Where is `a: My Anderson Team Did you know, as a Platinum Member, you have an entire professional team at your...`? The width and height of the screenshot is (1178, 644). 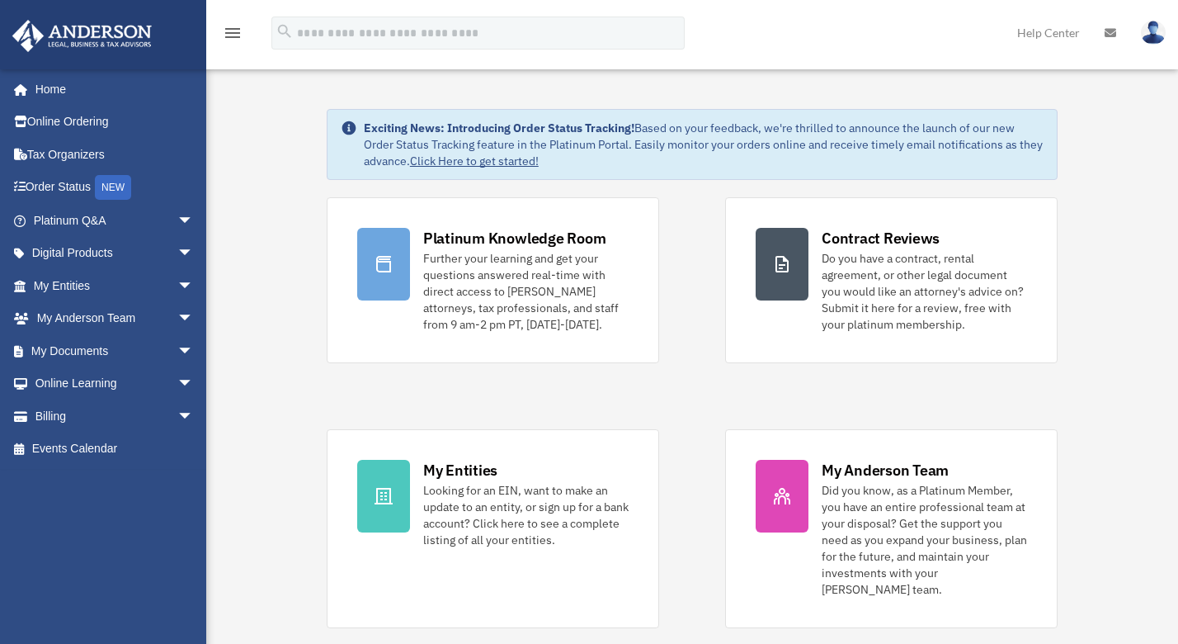
a: My Anderson Team Did you know, as a Platinum Member, you have an entire professional team at your... is located at coordinates (891, 528).